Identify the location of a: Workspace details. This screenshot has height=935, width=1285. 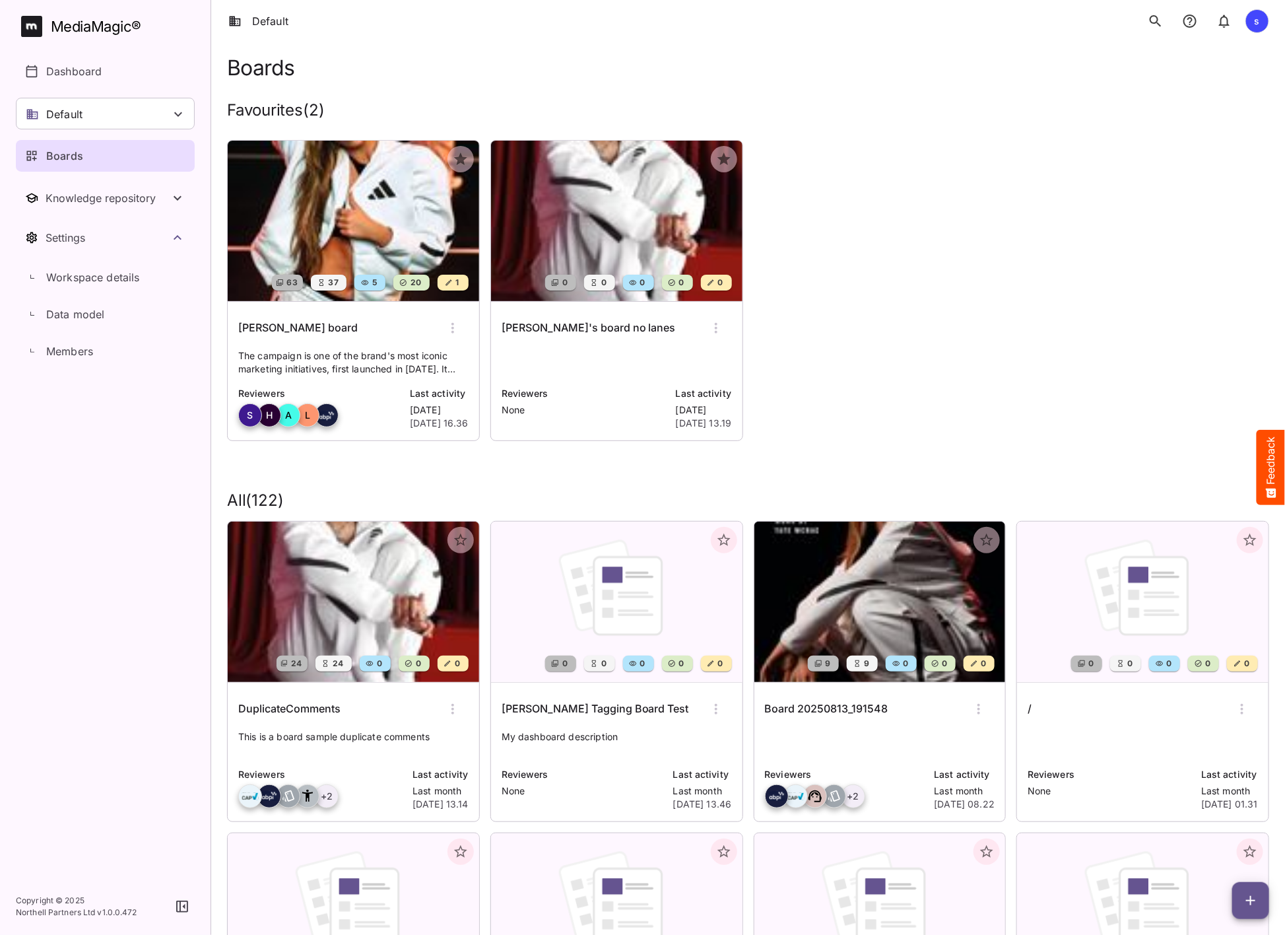
(105, 277).